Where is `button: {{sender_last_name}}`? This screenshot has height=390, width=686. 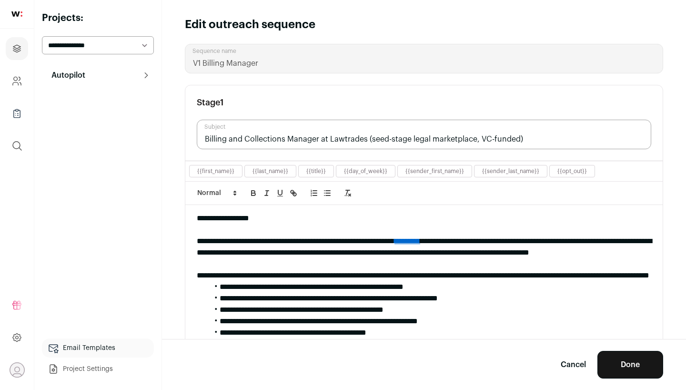
button: {{sender_last_name}} is located at coordinates (511, 171).